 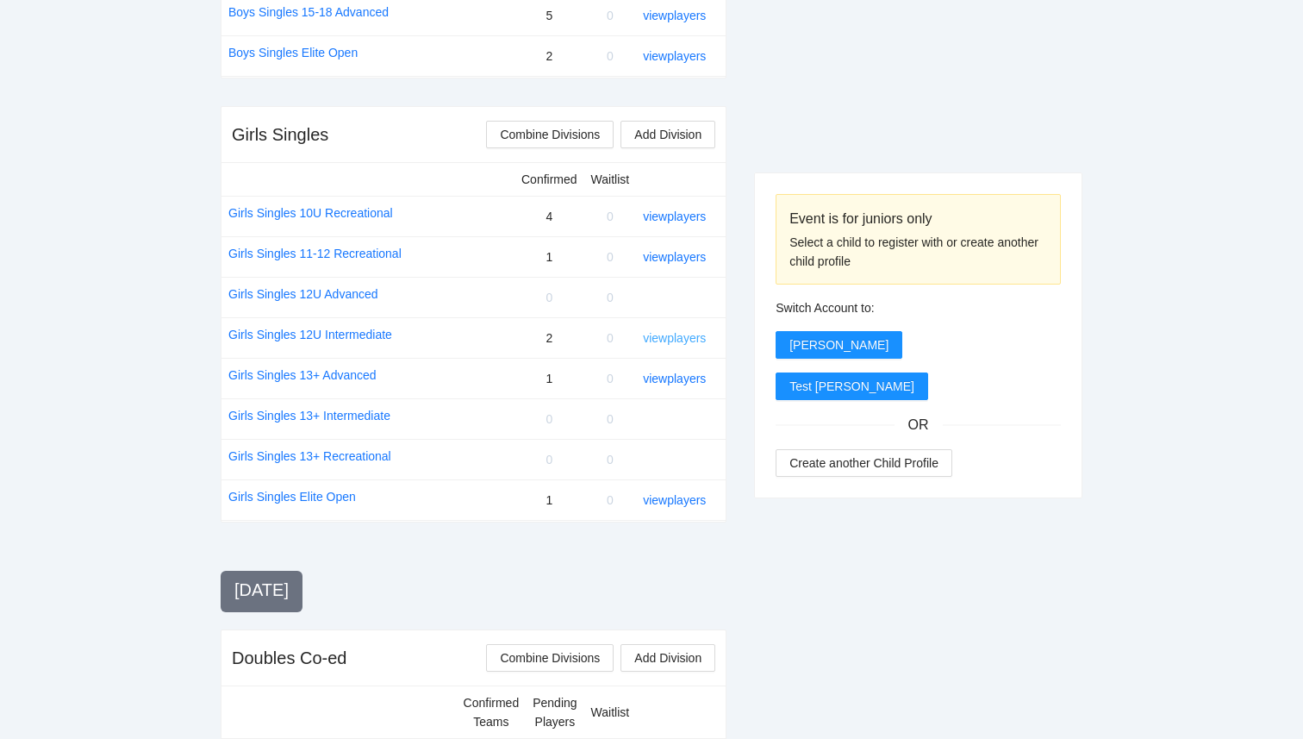 What do you see at coordinates (293, 53) in the screenshot?
I see `a: Boys Singles Elite Open` at bounding box center [293, 53].